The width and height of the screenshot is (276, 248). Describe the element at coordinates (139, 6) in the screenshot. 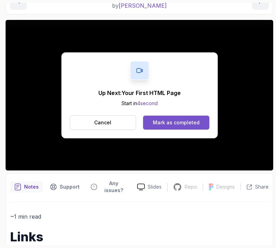

I see `p: by` at that location.